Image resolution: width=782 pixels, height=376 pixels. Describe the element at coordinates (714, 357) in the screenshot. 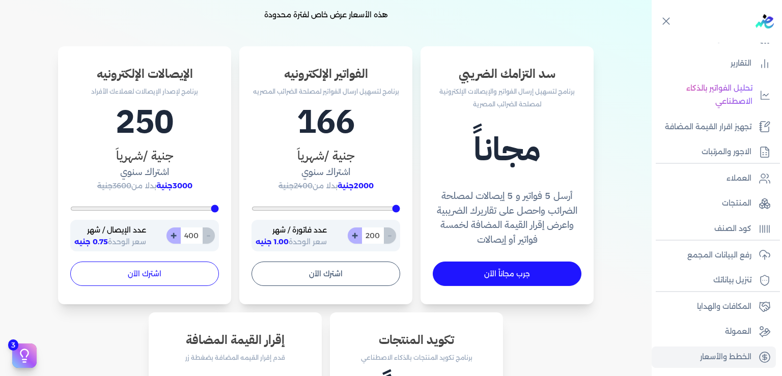

I see `a: الخطط والأسعار` at that location.